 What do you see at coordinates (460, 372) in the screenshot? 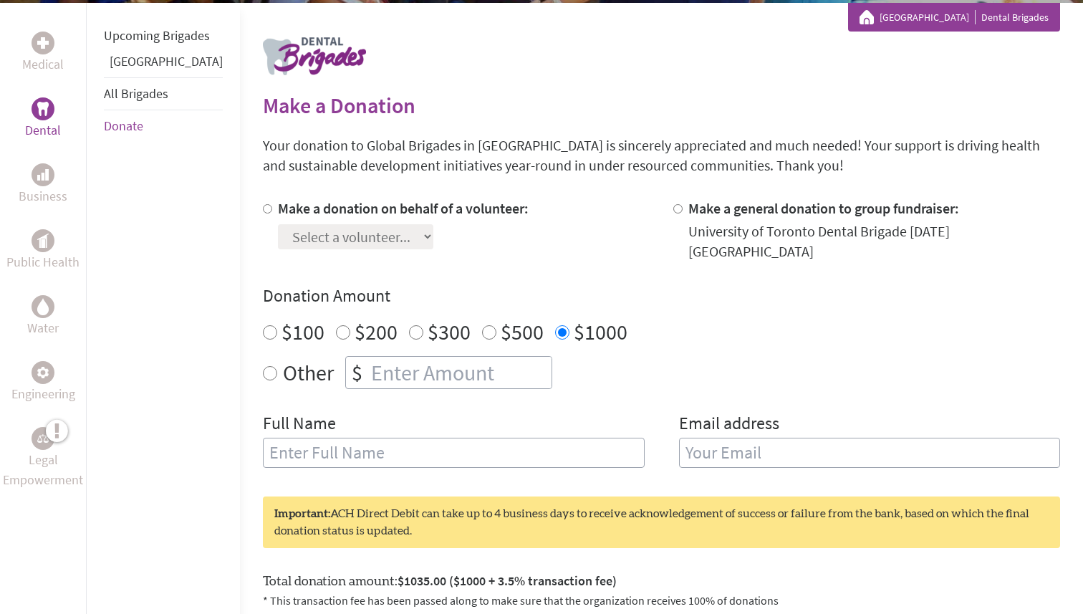
I see `input: Enter Amount` at bounding box center [460, 372].